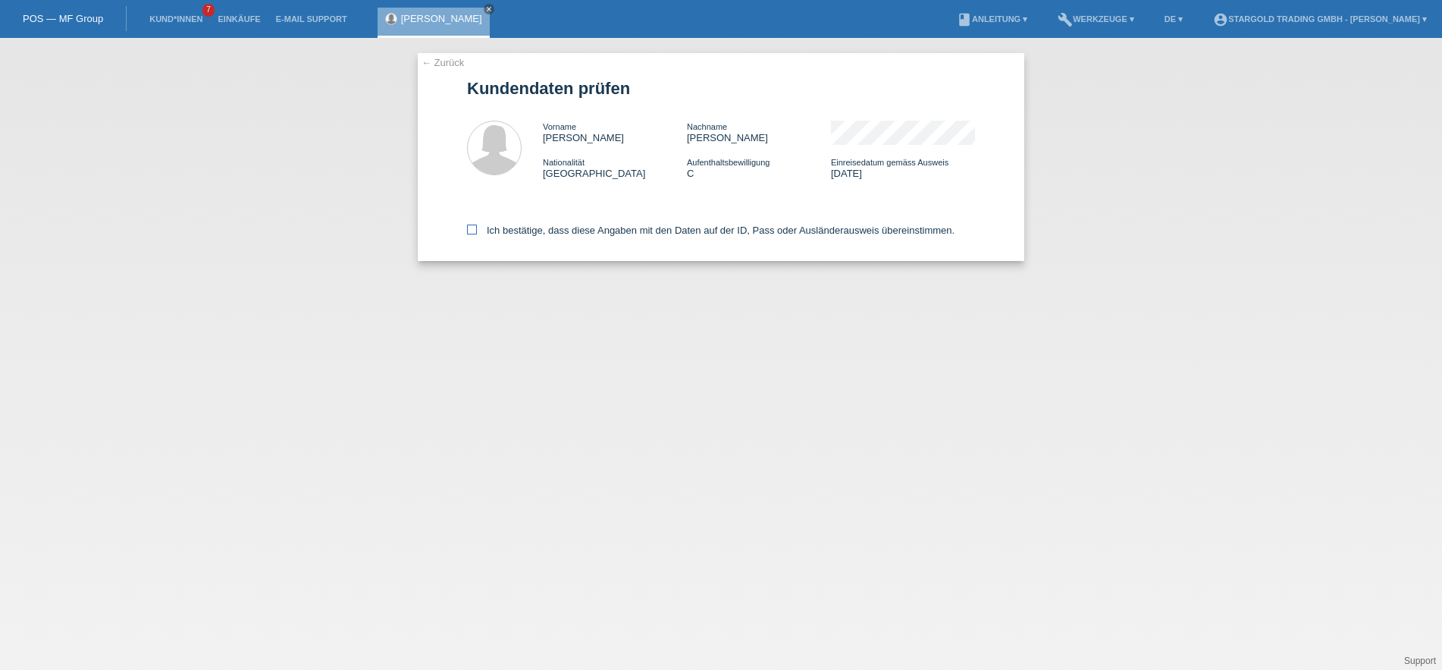 The height and width of the screenshot is (670, 1442). Describe the element at coordinates (1221, 20) in the screenshot. I see `i: account_circle` at that location.